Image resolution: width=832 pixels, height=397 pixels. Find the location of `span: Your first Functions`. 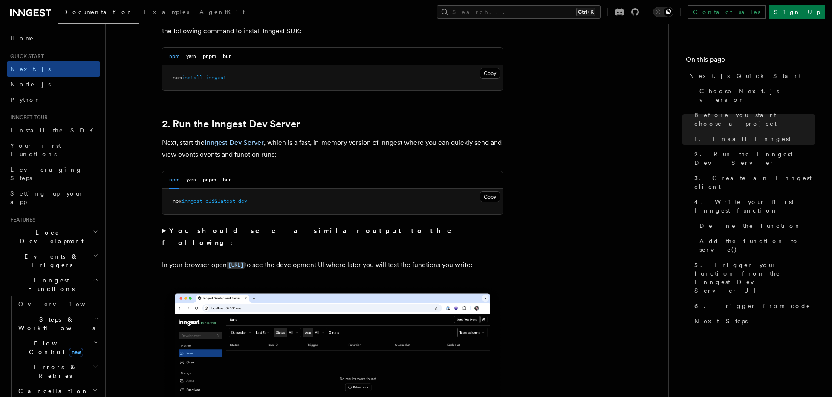

span: Your first Functions is located at coordinates (35, 150).